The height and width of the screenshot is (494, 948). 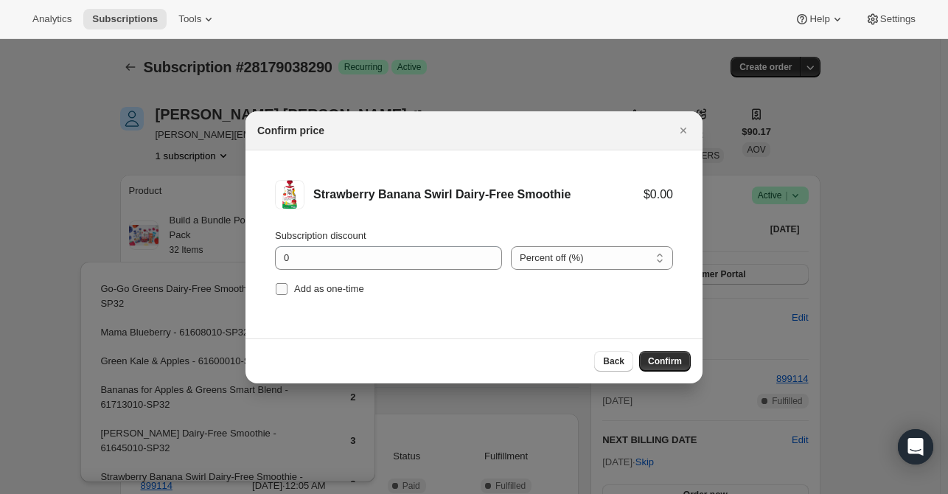 I want to click on div: Strawberry Banana Swirl Dairy-Free Smoothie, so click(x=479, y=195).